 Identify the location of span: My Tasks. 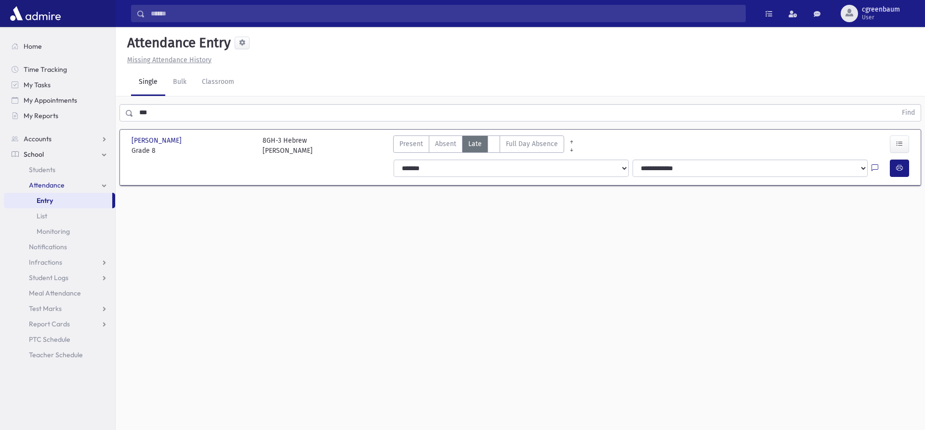
(37, 85).